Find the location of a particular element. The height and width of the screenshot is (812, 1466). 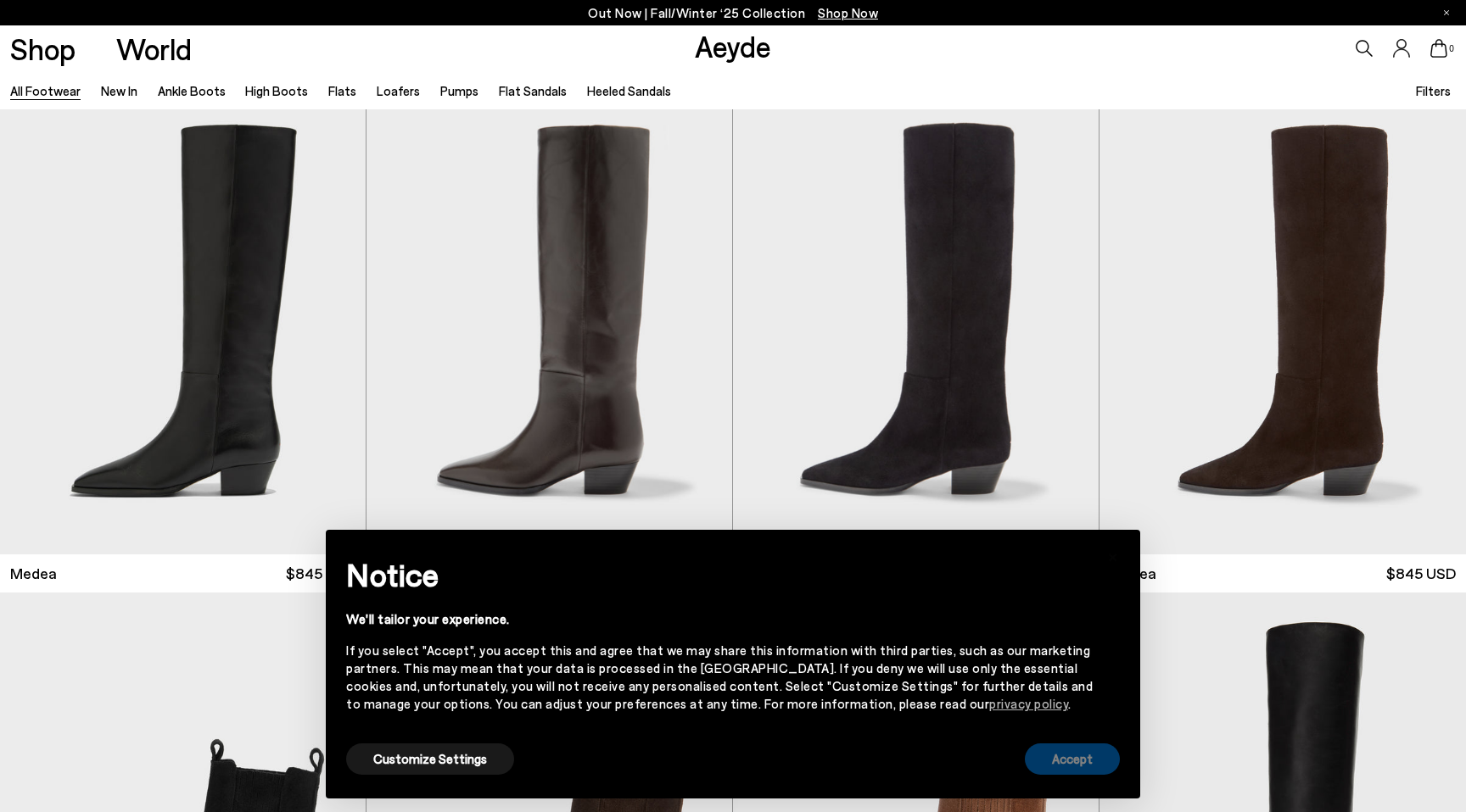

a: Heeled Sandals is located at coordinates (628, 91).